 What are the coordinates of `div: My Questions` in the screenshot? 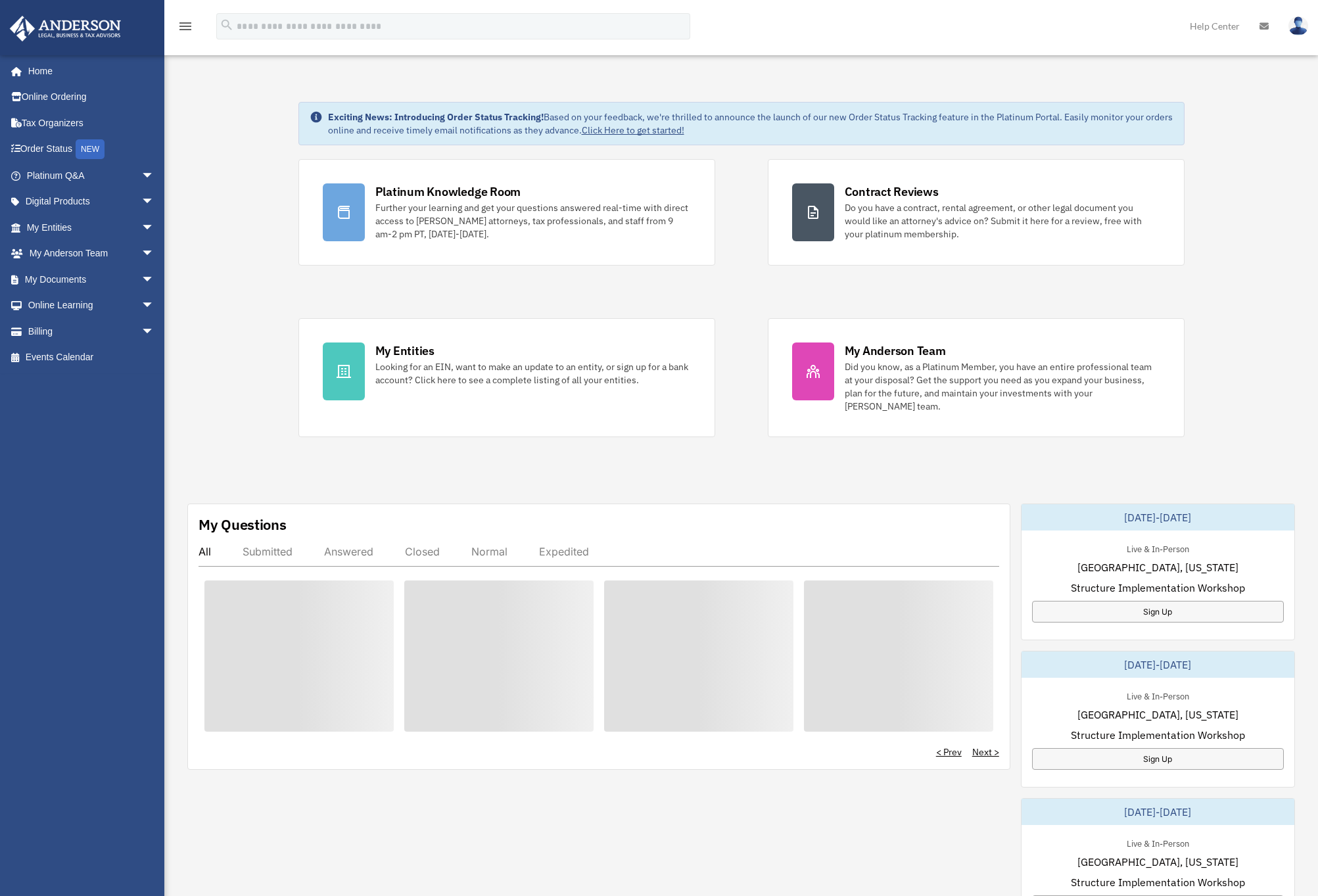 It's located at (242, 524).